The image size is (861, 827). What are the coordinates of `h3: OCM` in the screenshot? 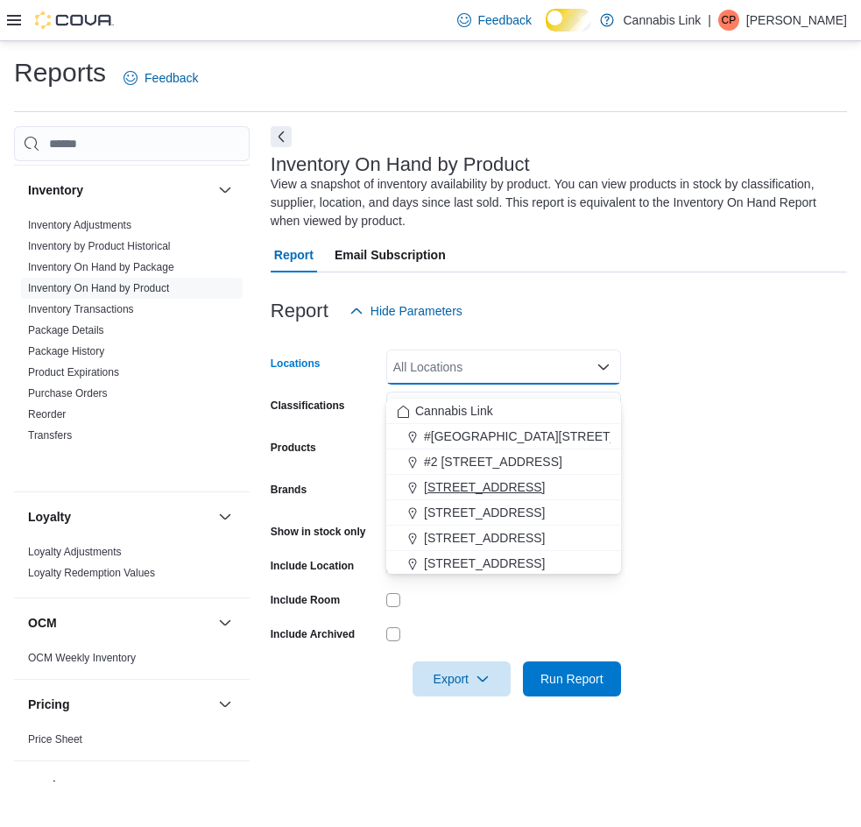 It's located at (42, 623).